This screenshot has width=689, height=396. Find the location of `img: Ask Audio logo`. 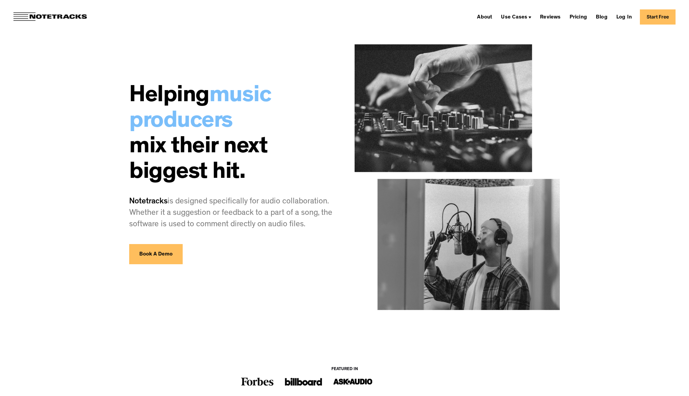

img: Ask Audio logo is located at coordinates (353, 382).